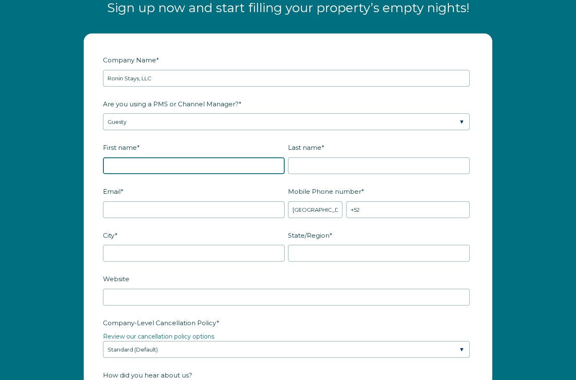  What do you see at coordinates (159, 336) in the screenshot?
I see `a: Review our cancellation policy options` at bounding box center [159, 336].